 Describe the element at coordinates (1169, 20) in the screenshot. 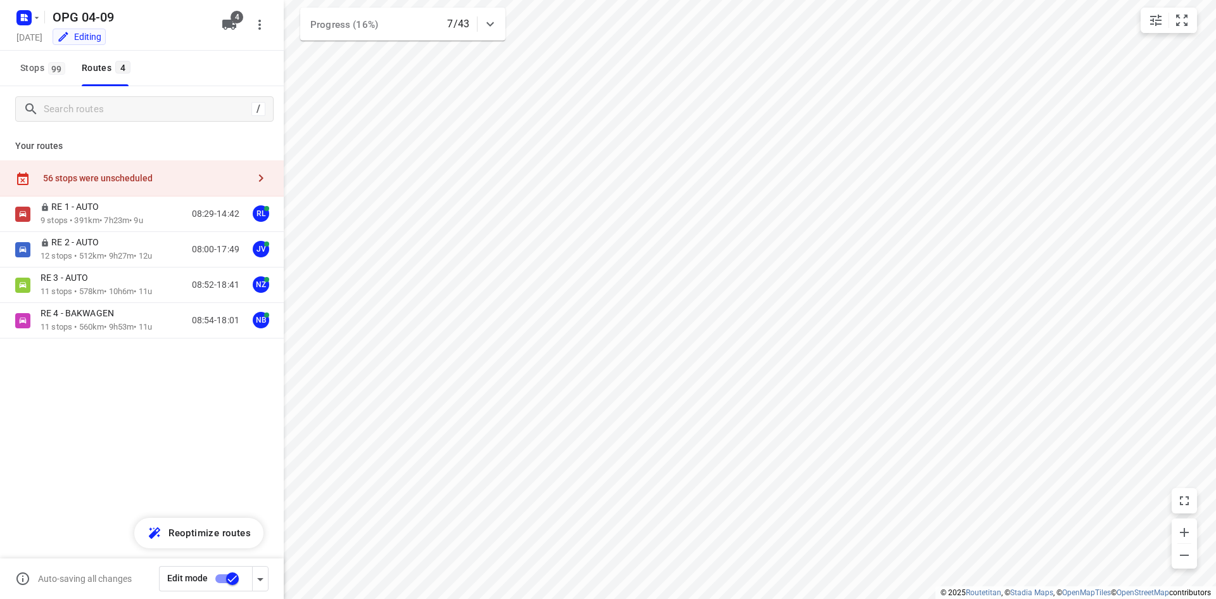

I see `div: small contained button group` at that location.